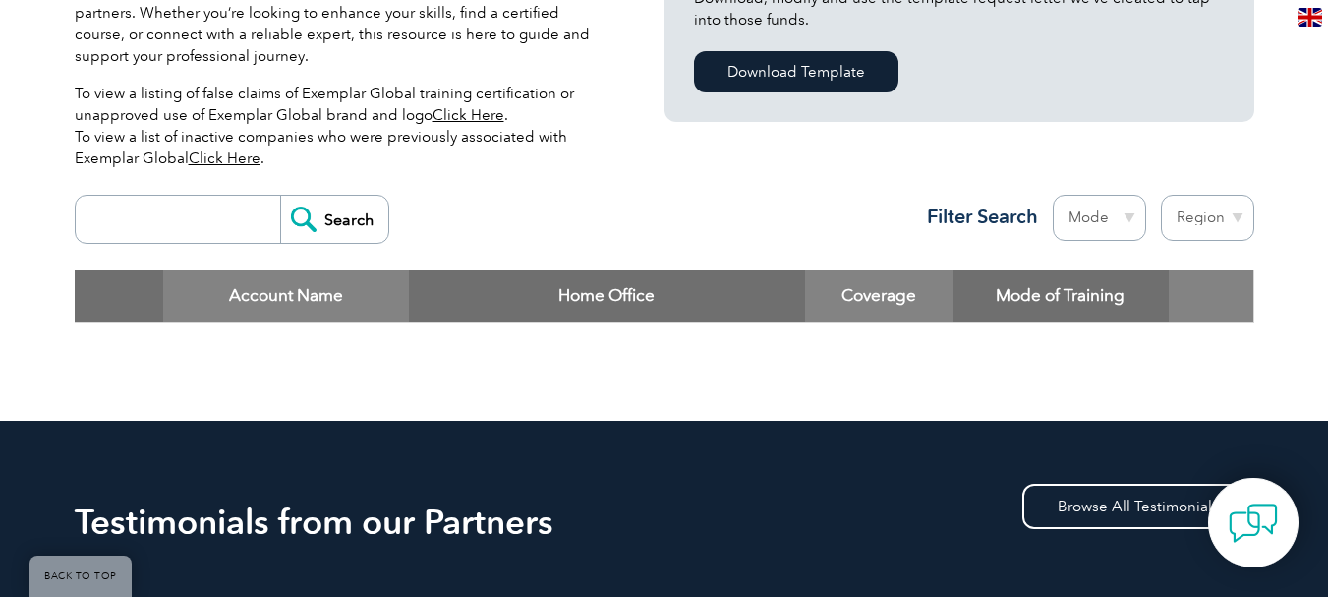  I want to click on h3: Filter Search, so click(976, 216).